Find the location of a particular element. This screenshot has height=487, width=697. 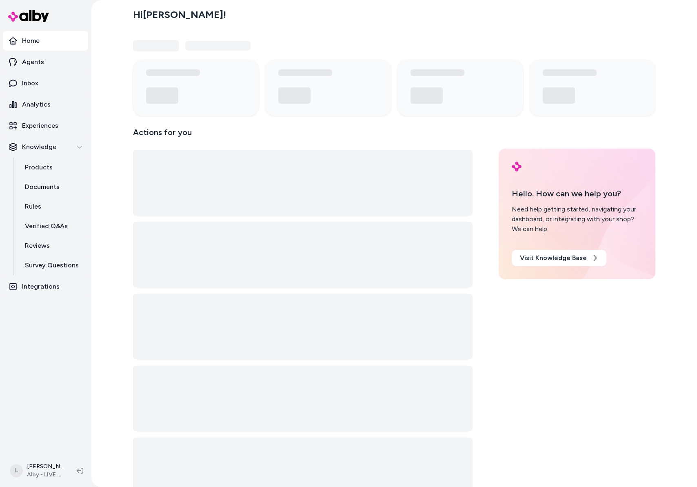

a: Home is located at coordinates (46, 41).